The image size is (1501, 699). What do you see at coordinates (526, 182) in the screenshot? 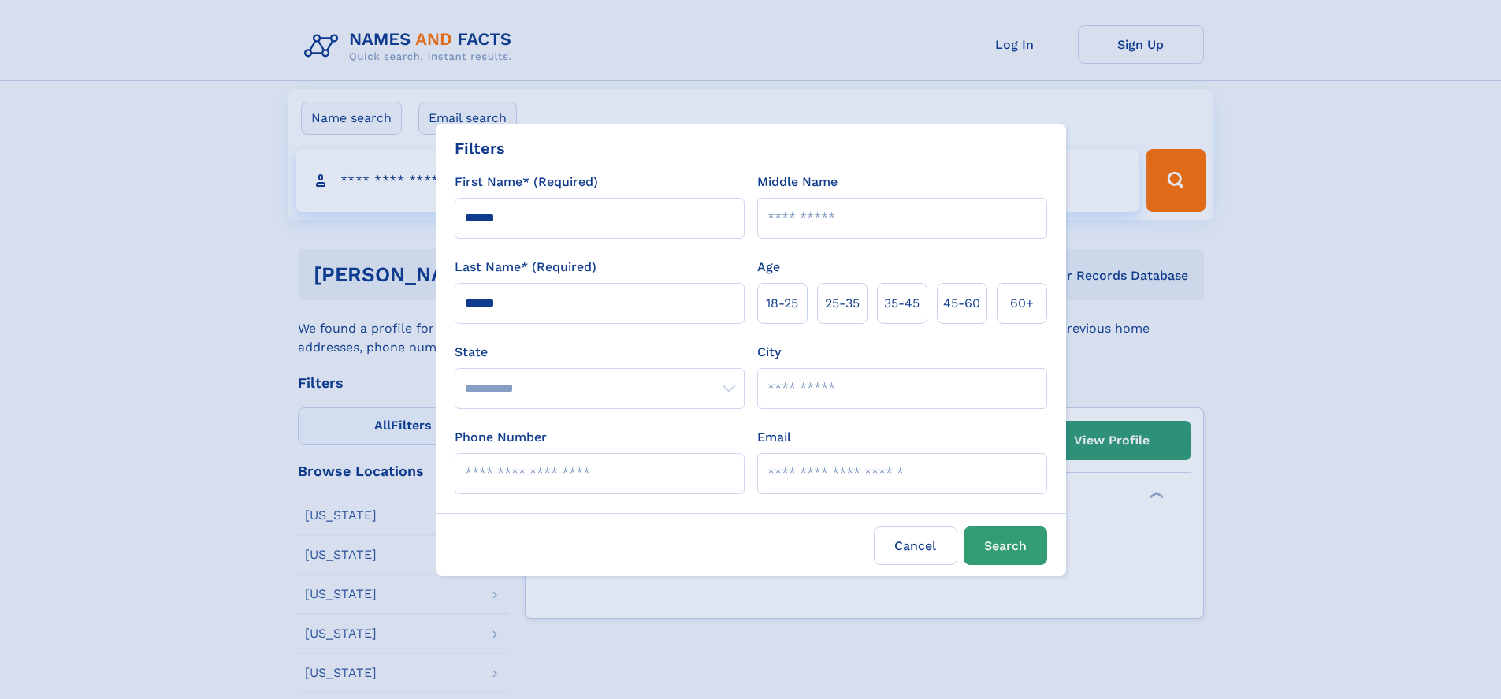
I see `label: First Name* (Required)` at bounding box center [526, 182].